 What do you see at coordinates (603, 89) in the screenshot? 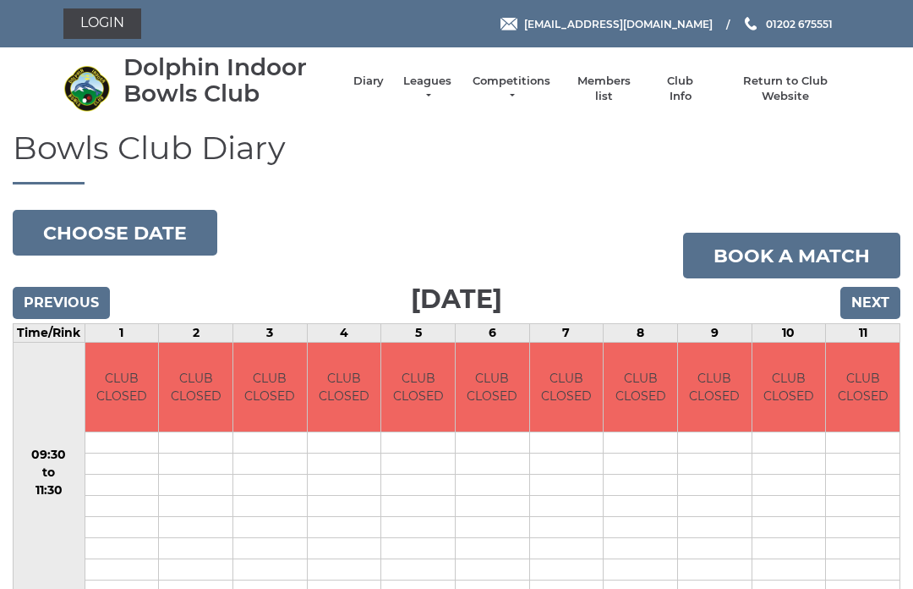
I see `a: Members list` at bounding box center [603, 89].